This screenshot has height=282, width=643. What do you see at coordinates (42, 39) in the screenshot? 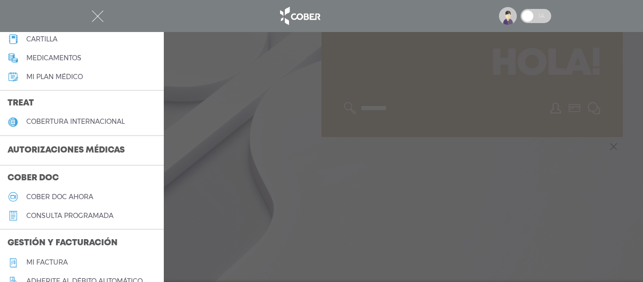
I see `h5: cartilla` at bounding box center [42, 39].